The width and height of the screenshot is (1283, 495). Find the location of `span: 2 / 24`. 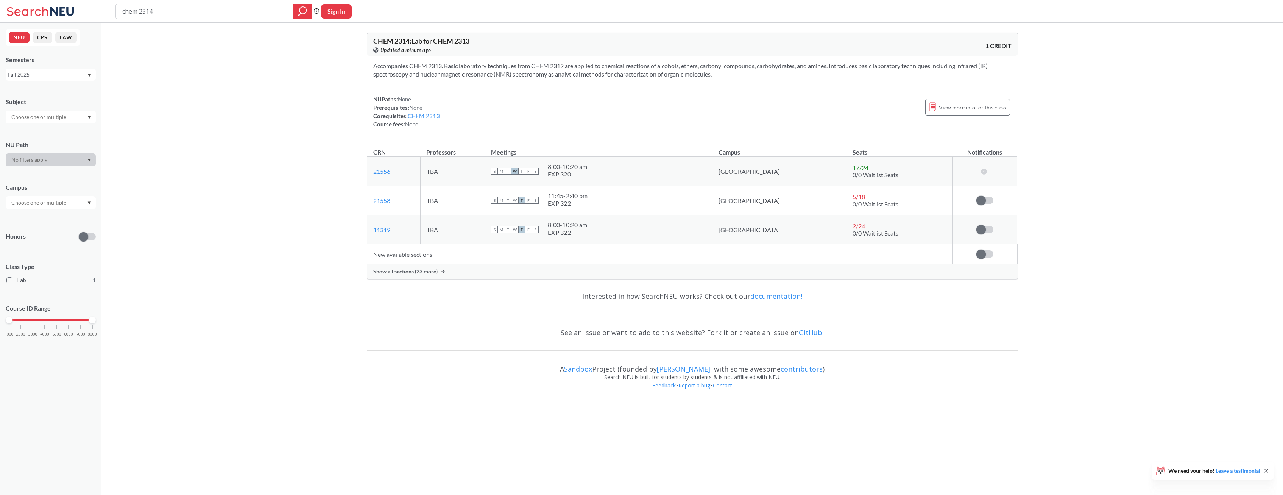

span: 2 / 24 is located at coordinates (858, 226).